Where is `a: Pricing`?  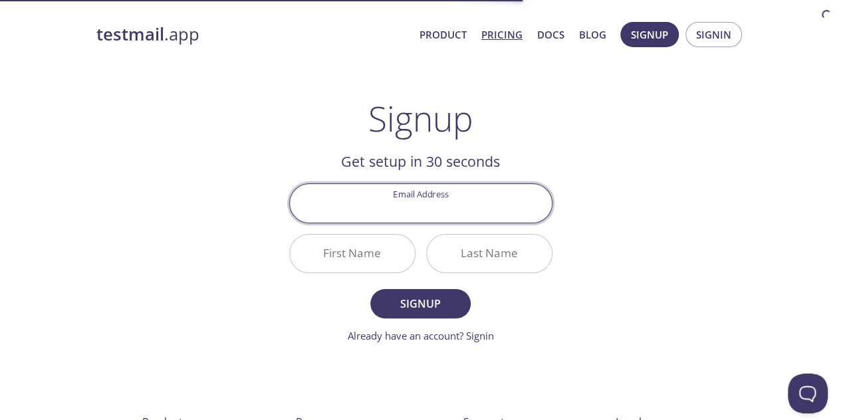
a: Pricing is located at coordinates (502, 35).